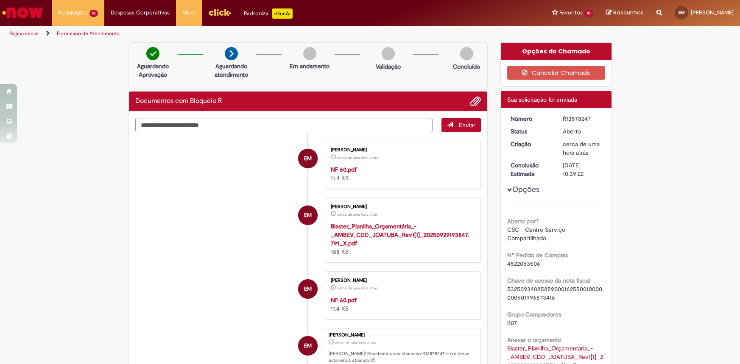  What do you see at coordinates (534, 340) in the screenshot?
I see `b: Anexar o orçamento` at bounding box center [534, 340].